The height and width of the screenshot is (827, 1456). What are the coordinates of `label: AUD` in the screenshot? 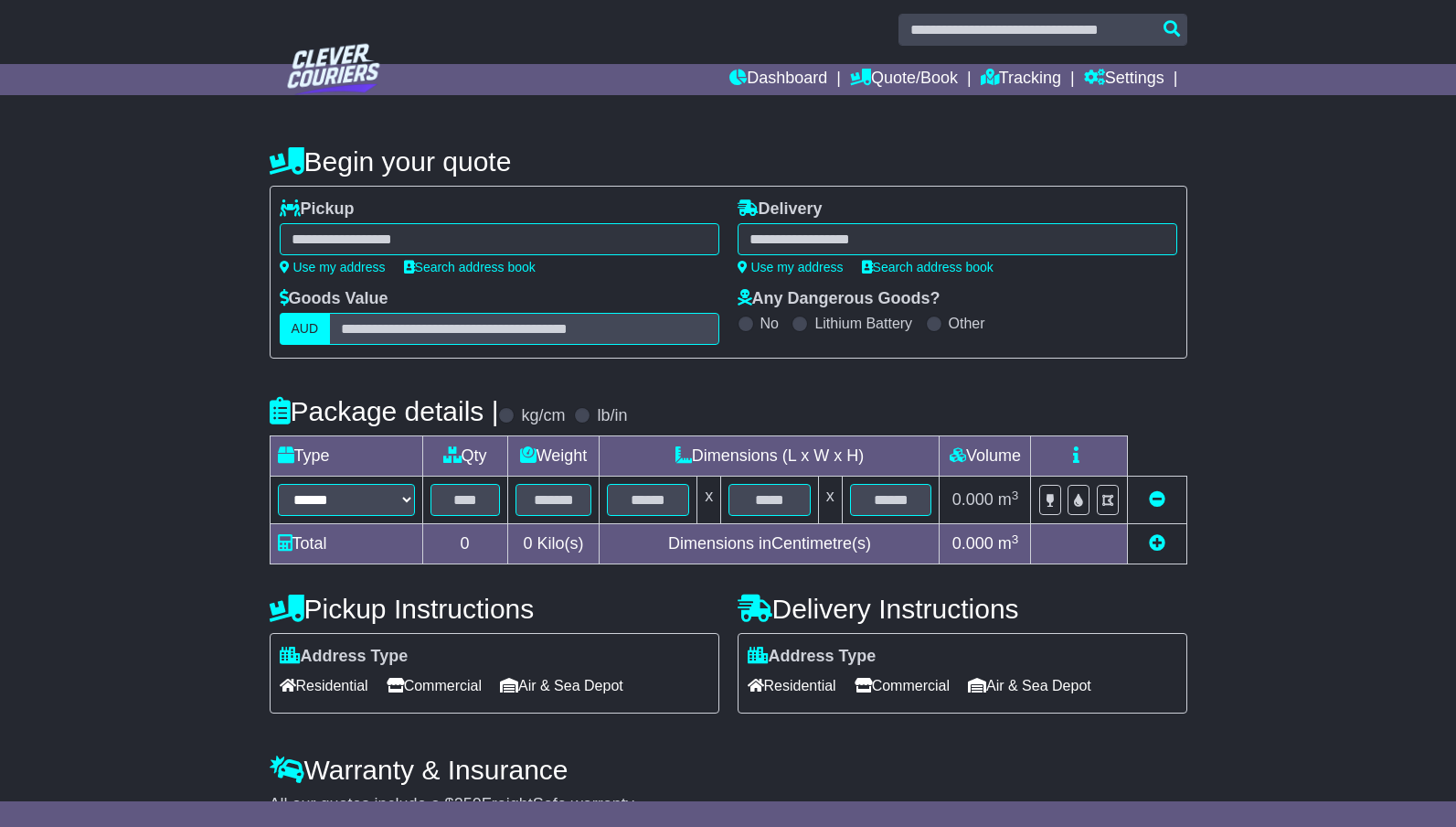 It's located at (305, 329).